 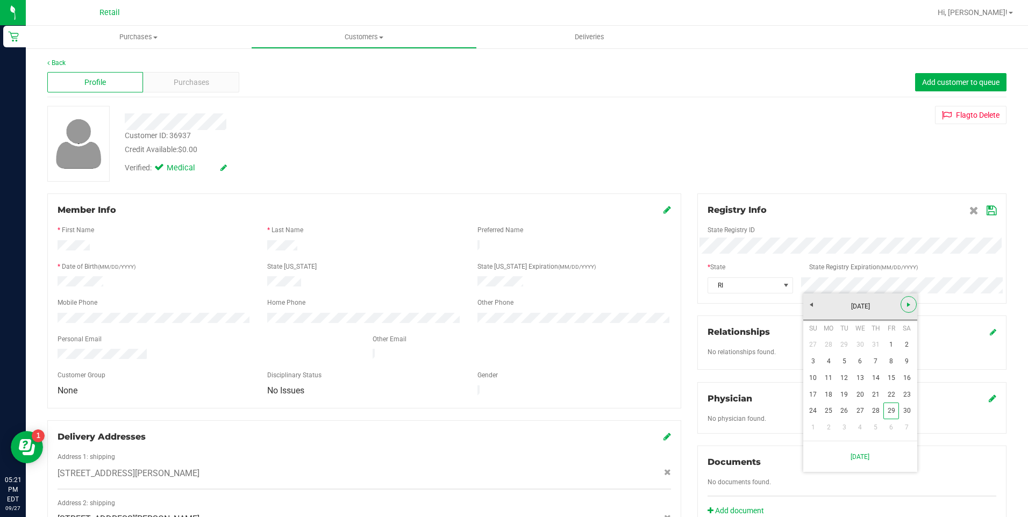 What do you see at coordinates (906, 378) in the screenshot?
I see `a: 16` at bounding box center [906, 378].